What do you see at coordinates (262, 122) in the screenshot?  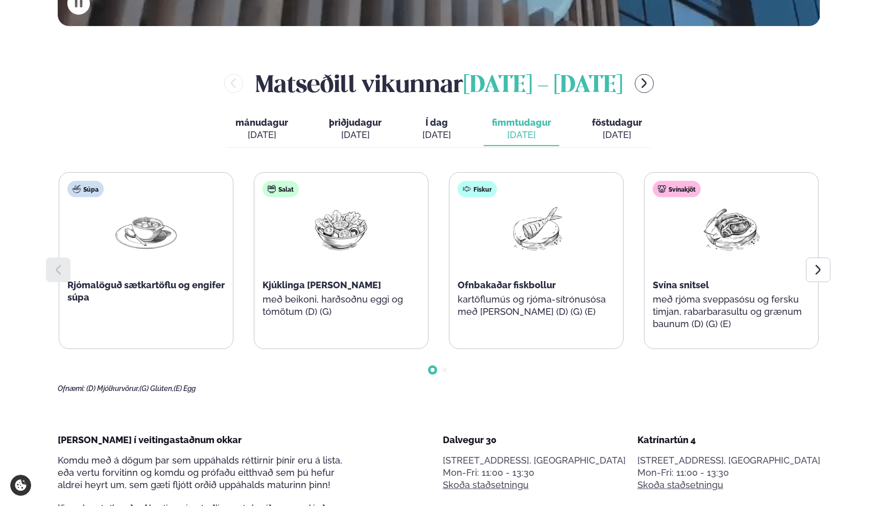 I see `span: mánudagur` at bounding box center [262, 122].